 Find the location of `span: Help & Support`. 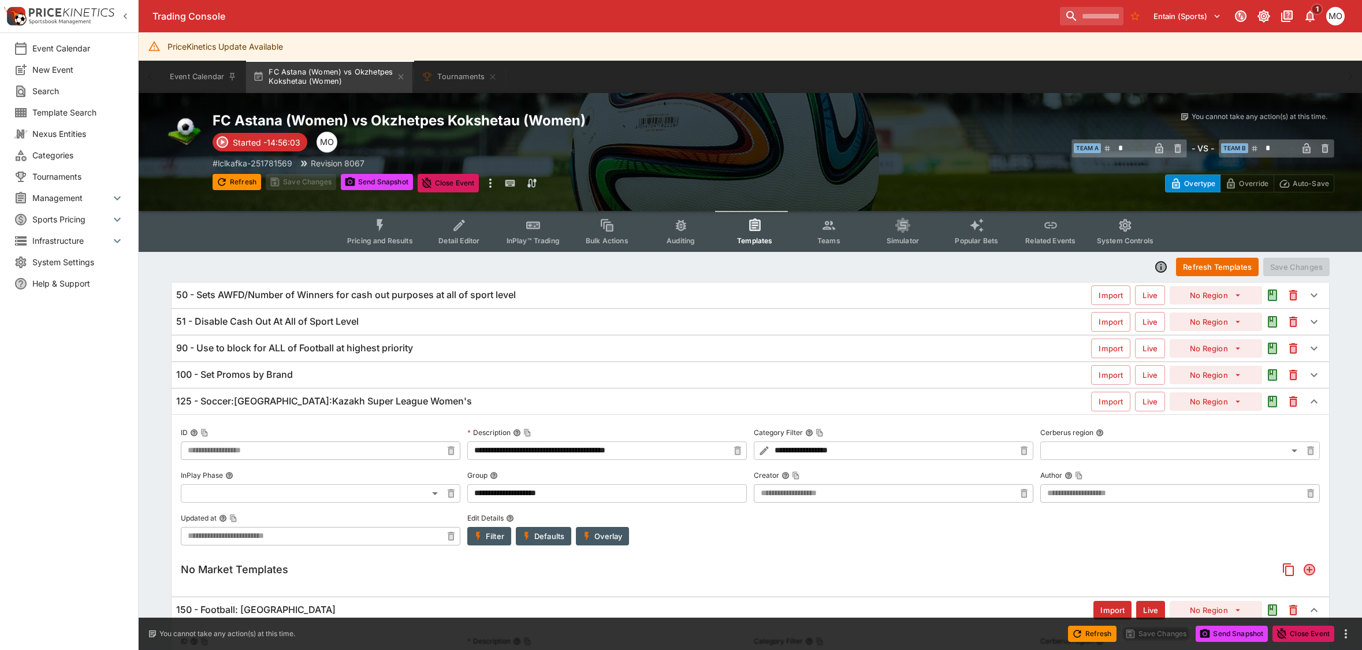

span: Help & Support is located at coordinates (78, 283).